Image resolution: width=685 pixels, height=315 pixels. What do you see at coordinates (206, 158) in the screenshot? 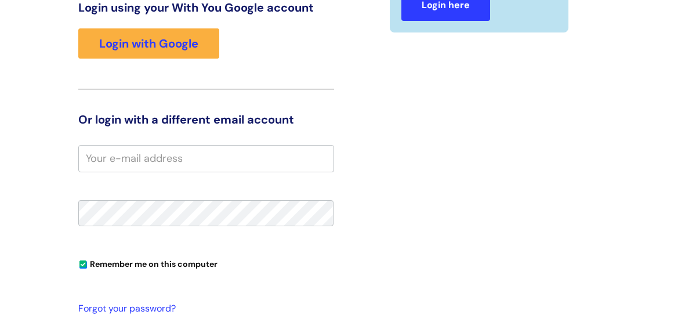
I see `input: Your e-mail address` at bounding box center [206, 158].